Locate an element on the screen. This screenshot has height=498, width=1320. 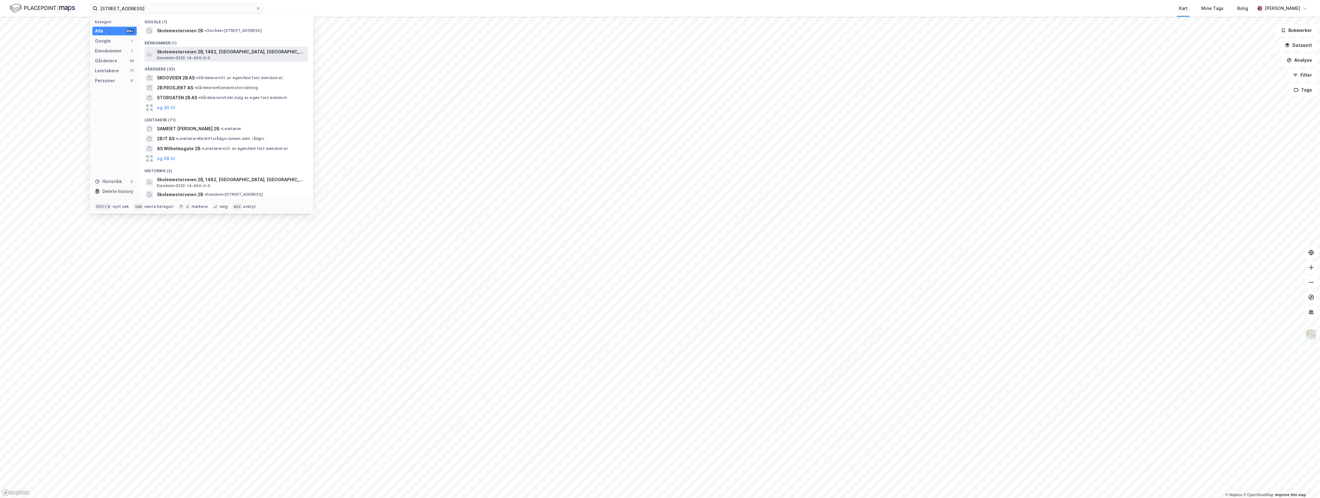
span: 2B PROSJEKT AS is located at coordinates (175, 88).